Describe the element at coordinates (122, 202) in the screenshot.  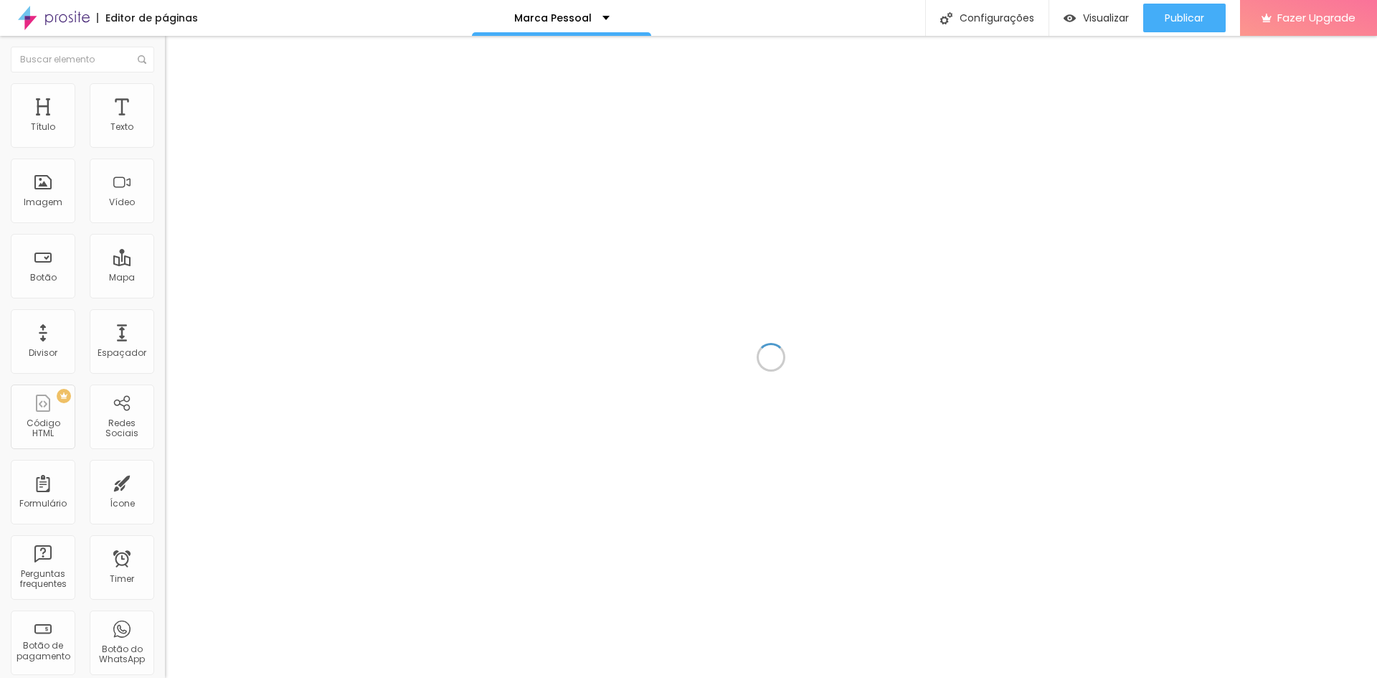
I see `div: Vídeo` at that location.